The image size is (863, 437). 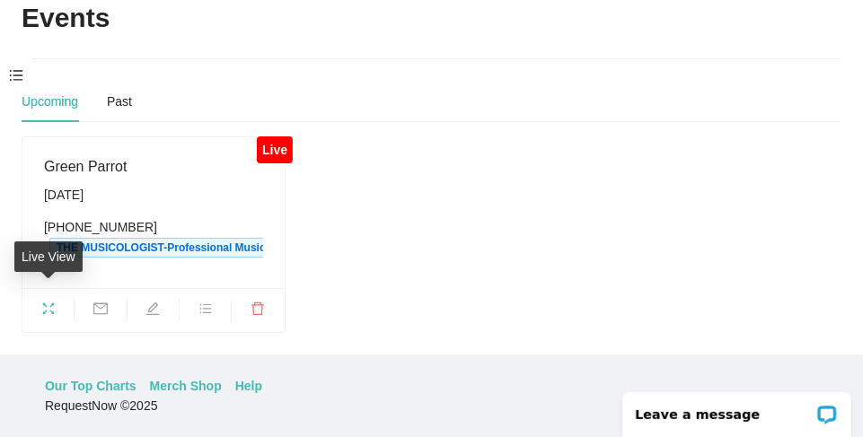 What do you see at coordinates (258, 312) in the screenshot?
I see `span: delete` at bounding box center [258, 312].